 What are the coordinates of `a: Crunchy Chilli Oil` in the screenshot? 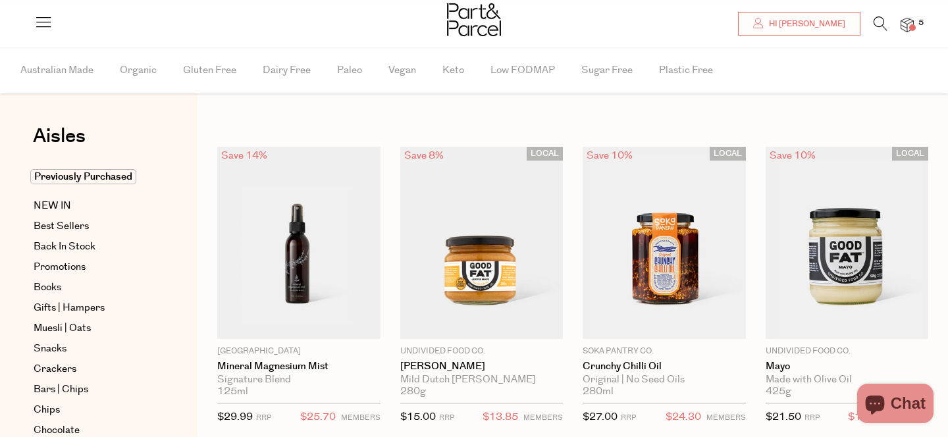 It's located at (664, 367).